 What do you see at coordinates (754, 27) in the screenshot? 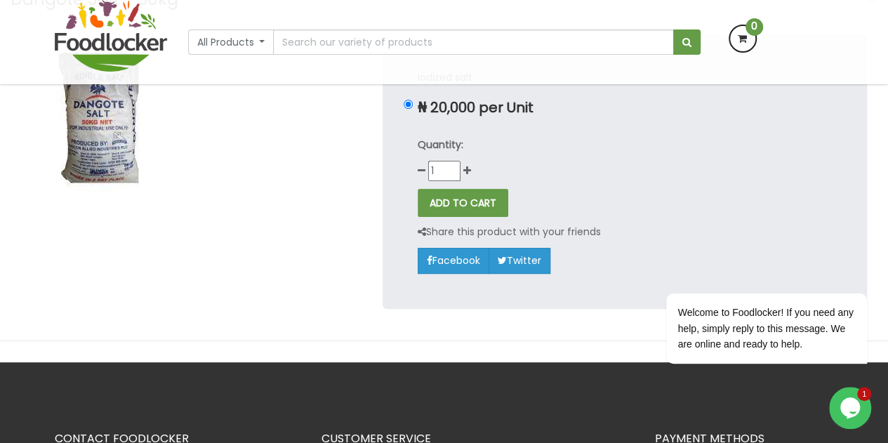
I see `span: 0` at bounding box center [754, 27].